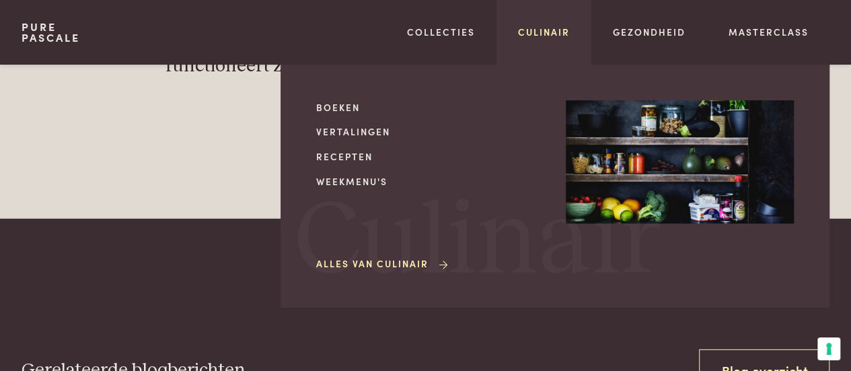 The width and height of the screenshot is (851, 371). What do you see at coordinates (829, 349) in the screenshot?
I see `button: Uw voorkeuren voor toestemming voor trackingtechnologieën` at bounding box center [829, 349].